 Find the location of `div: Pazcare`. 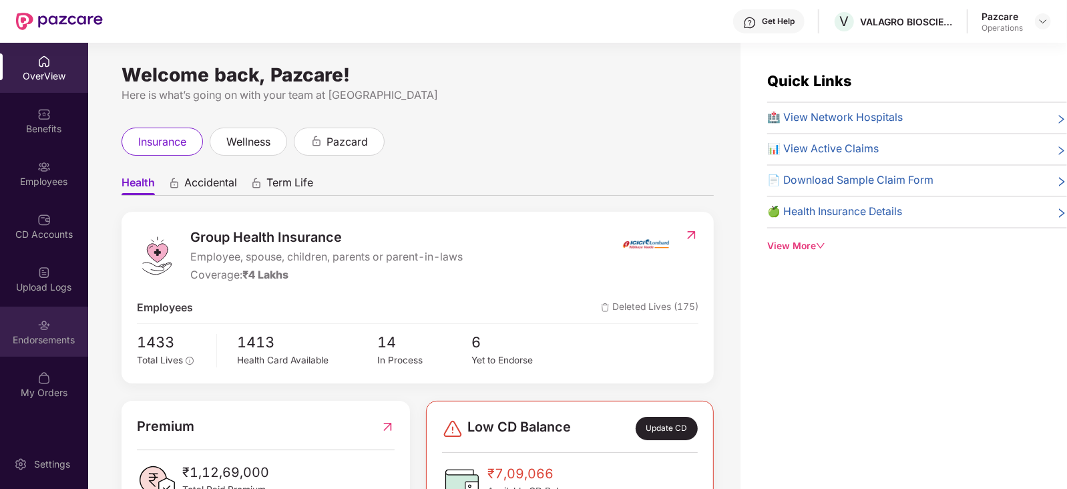

div: Pazcare is located at coordinates (1003, 16).